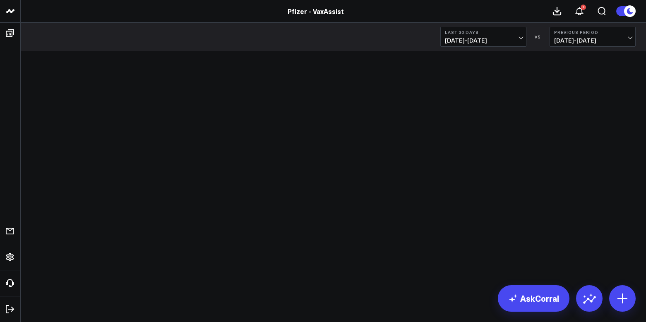 This screenshot has width=646, height=322. Describe the element at coordinates (538, 37) in the screenshot. I see `div: VS` at that location.